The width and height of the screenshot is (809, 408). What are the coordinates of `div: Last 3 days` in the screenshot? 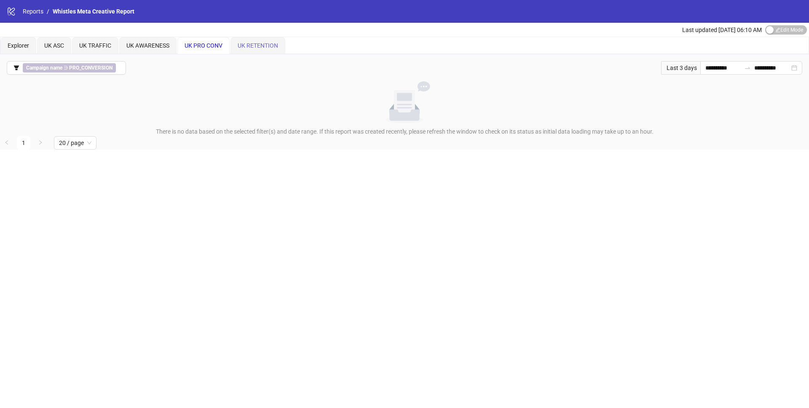 It's located at (681, 68).